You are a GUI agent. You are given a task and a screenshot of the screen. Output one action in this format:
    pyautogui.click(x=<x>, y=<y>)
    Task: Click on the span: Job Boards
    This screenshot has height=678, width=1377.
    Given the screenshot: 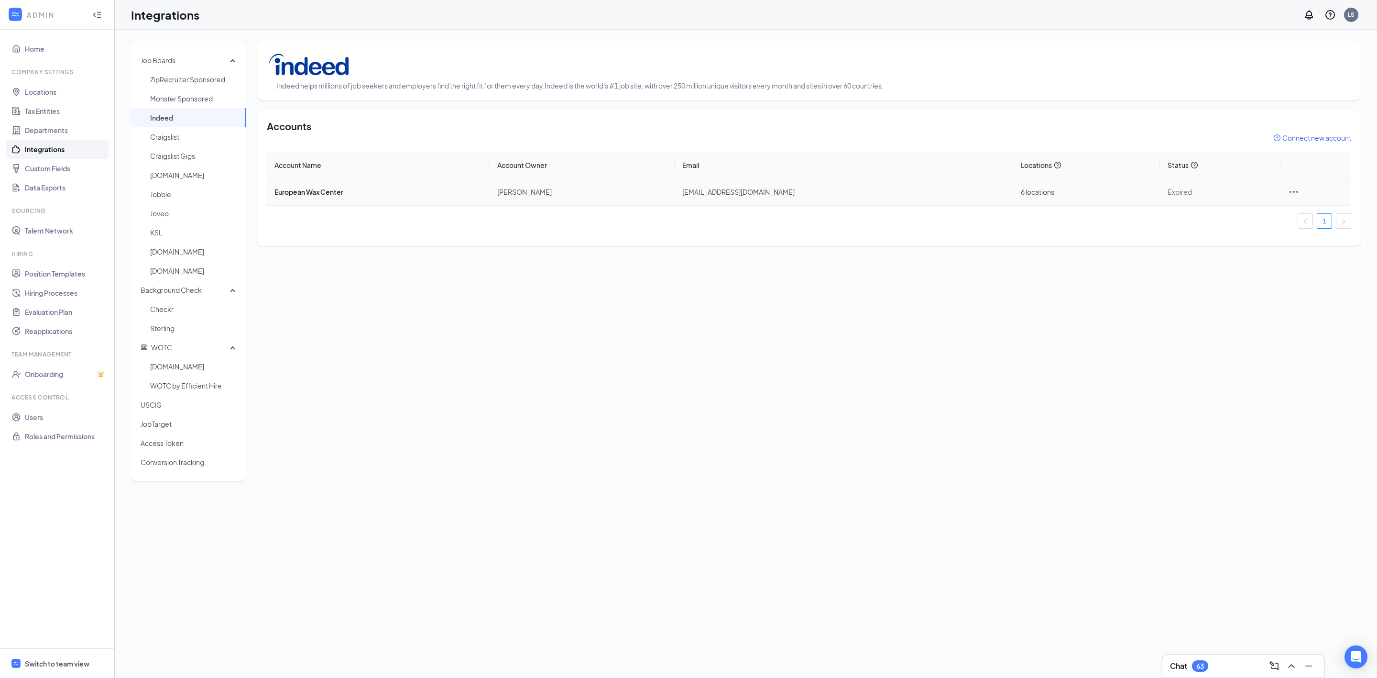 What is the action you would take?
    pyautogui.click(x=158, y=60)
    